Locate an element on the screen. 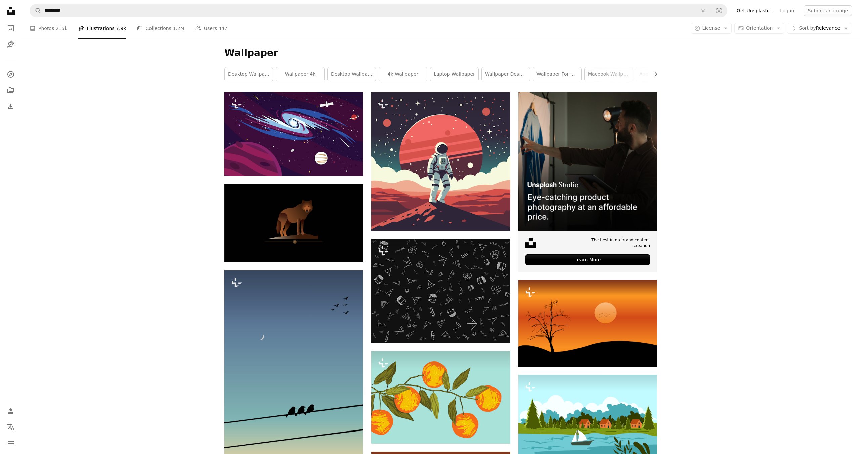 The width and height of the screenshot is (860, 454). form: Find visuals sitewide is located at coordinates (378, 11).